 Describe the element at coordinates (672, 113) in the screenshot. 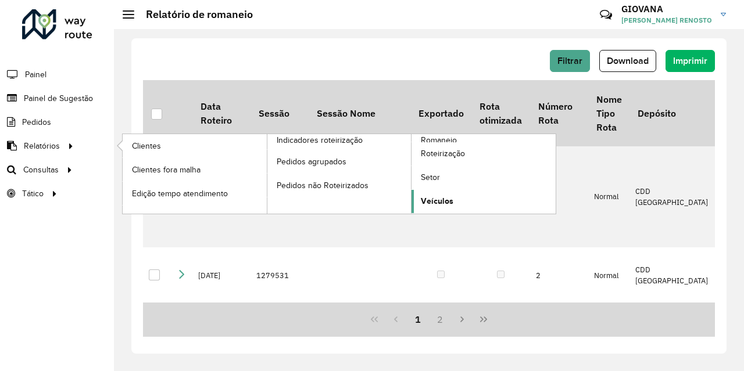

I see `th: Depósito` at that location.